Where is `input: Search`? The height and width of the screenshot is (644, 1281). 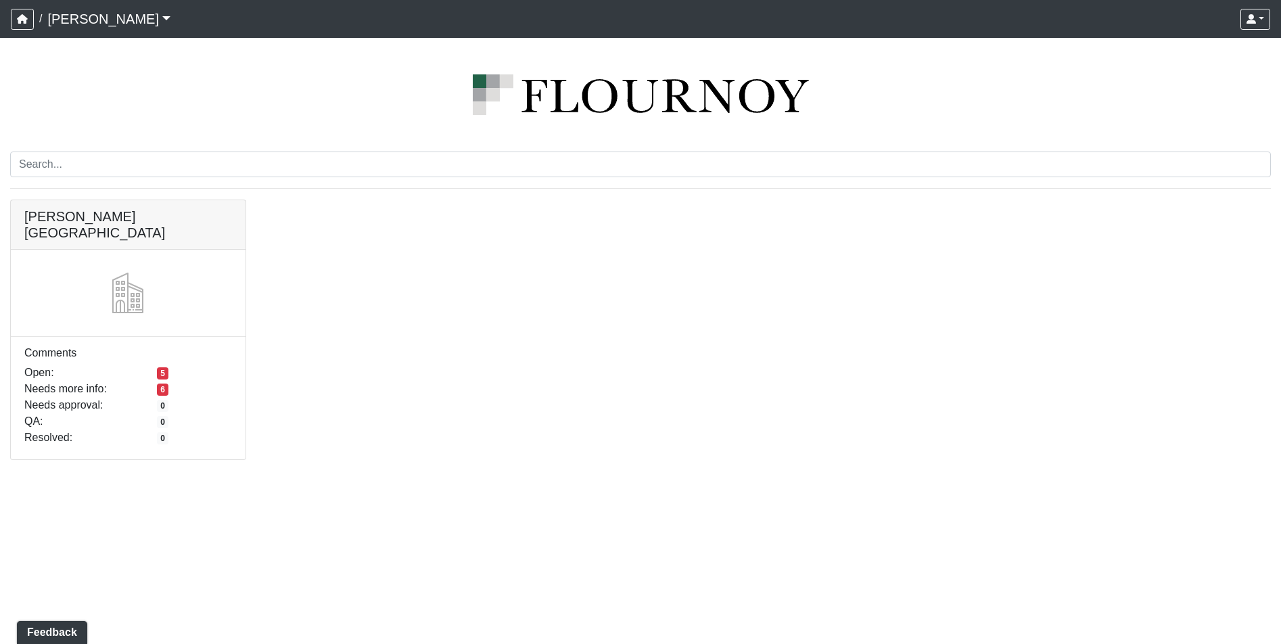 input: Search is located at coordinates (640, 164).